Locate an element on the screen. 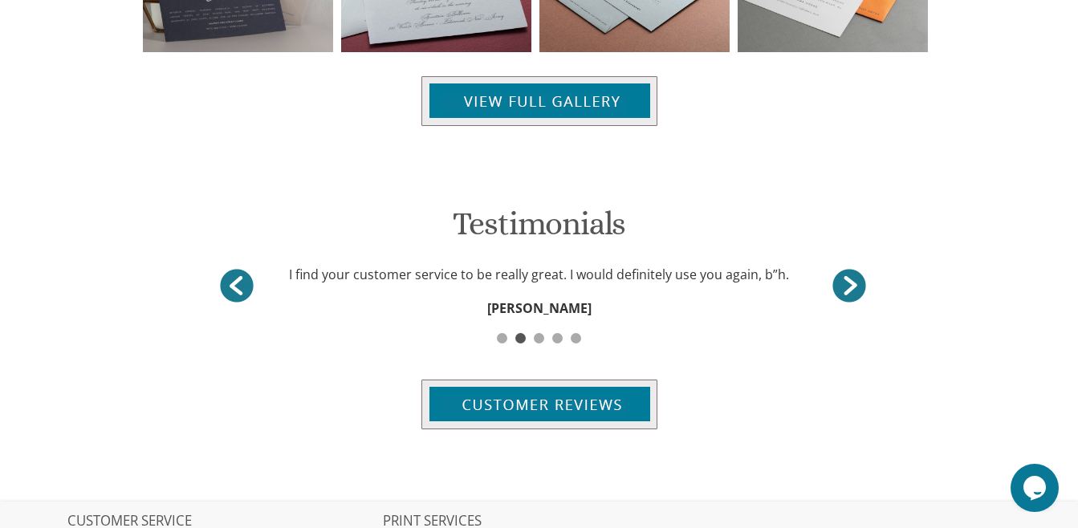 The image size is (1078, 528). span: 4 is located at coordinates (557, 338).